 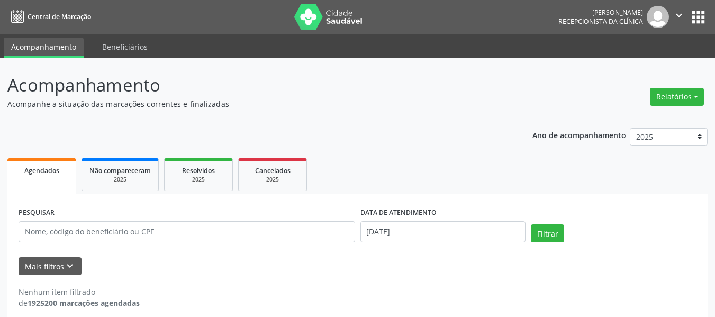 What do you see at coordinates (43, 48) in the screenshot?
I see `a: Acompanhamento` at bounding box center [43, 48].